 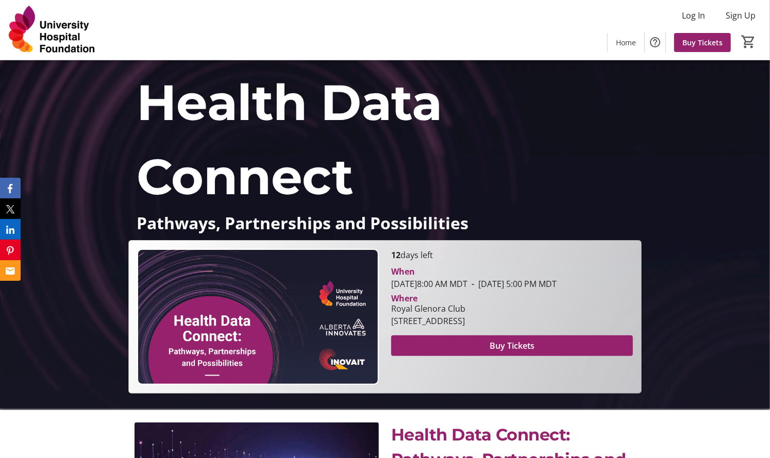 I want to click on button: Buy Tickets, so click(x=512, y=346).